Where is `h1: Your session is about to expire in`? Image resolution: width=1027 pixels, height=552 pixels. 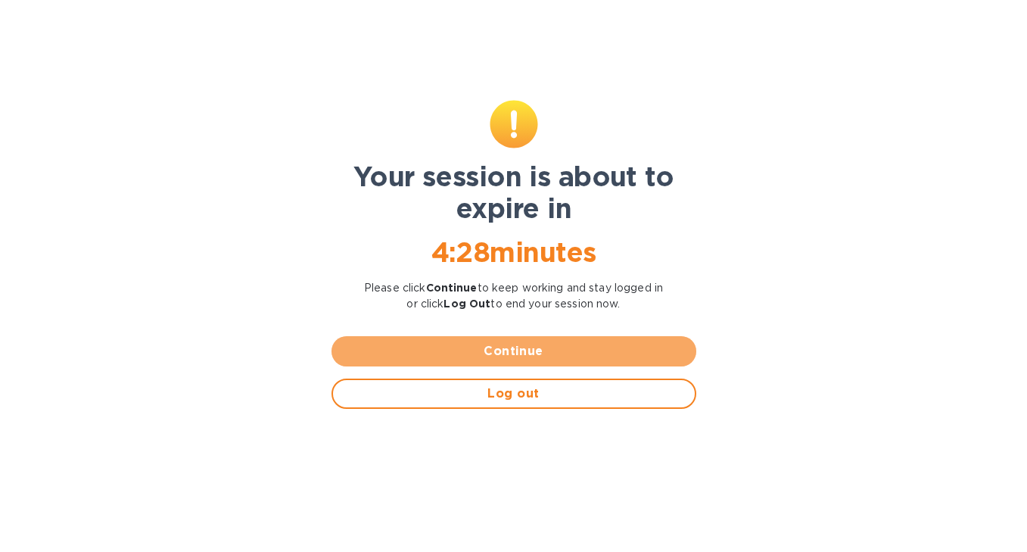 h1: Your session is about to expire in is located at coordinates (514, 192).